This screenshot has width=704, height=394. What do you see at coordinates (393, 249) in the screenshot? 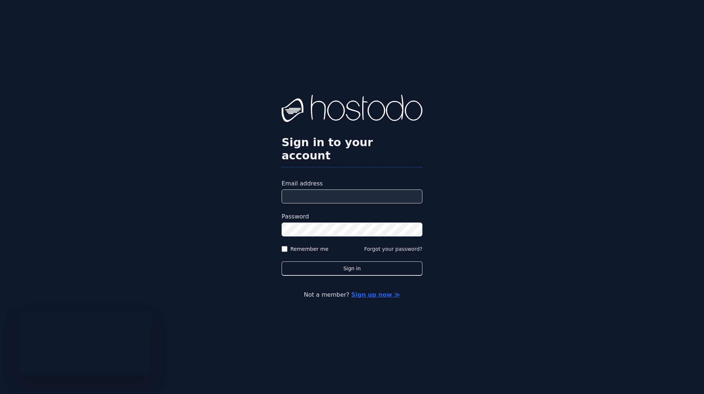
I see `button: Forgot your password?` at bounding box center [393, 249].